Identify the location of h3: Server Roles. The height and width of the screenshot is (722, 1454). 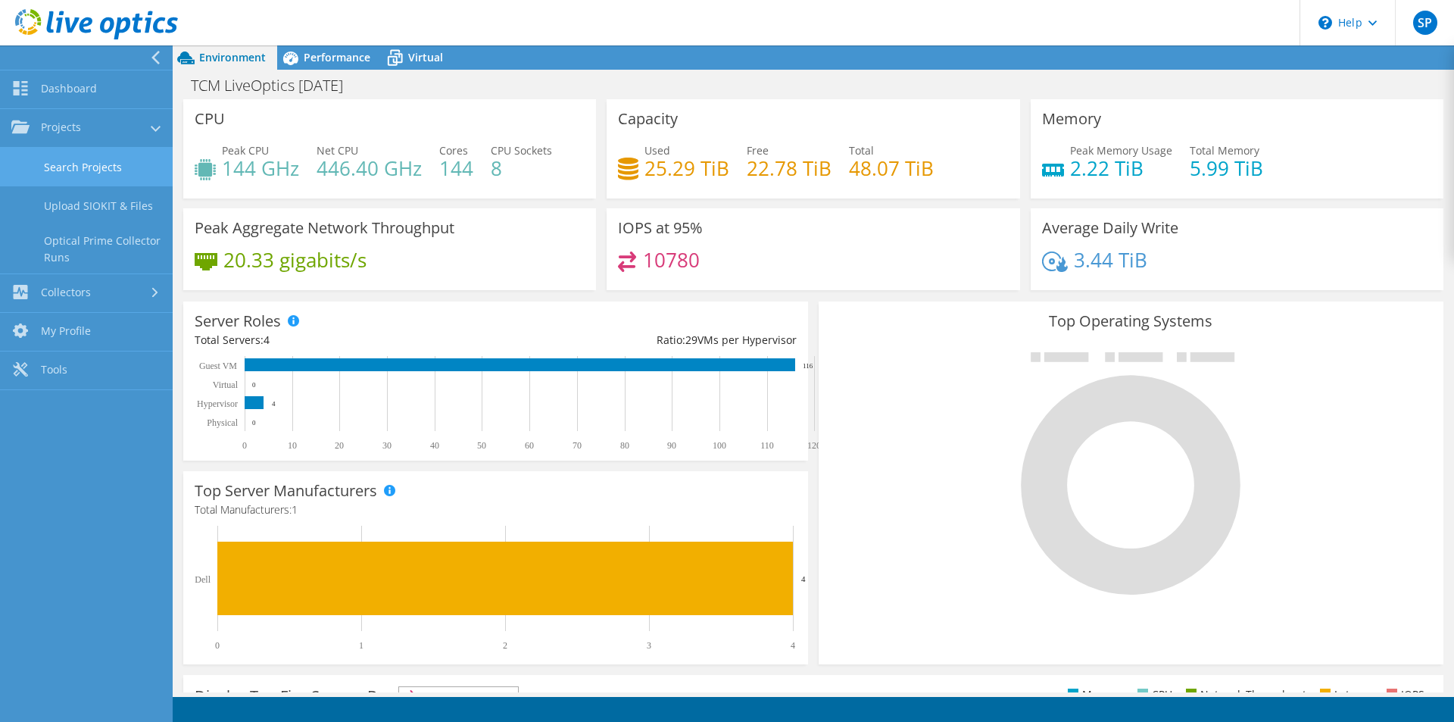
(238, 321).